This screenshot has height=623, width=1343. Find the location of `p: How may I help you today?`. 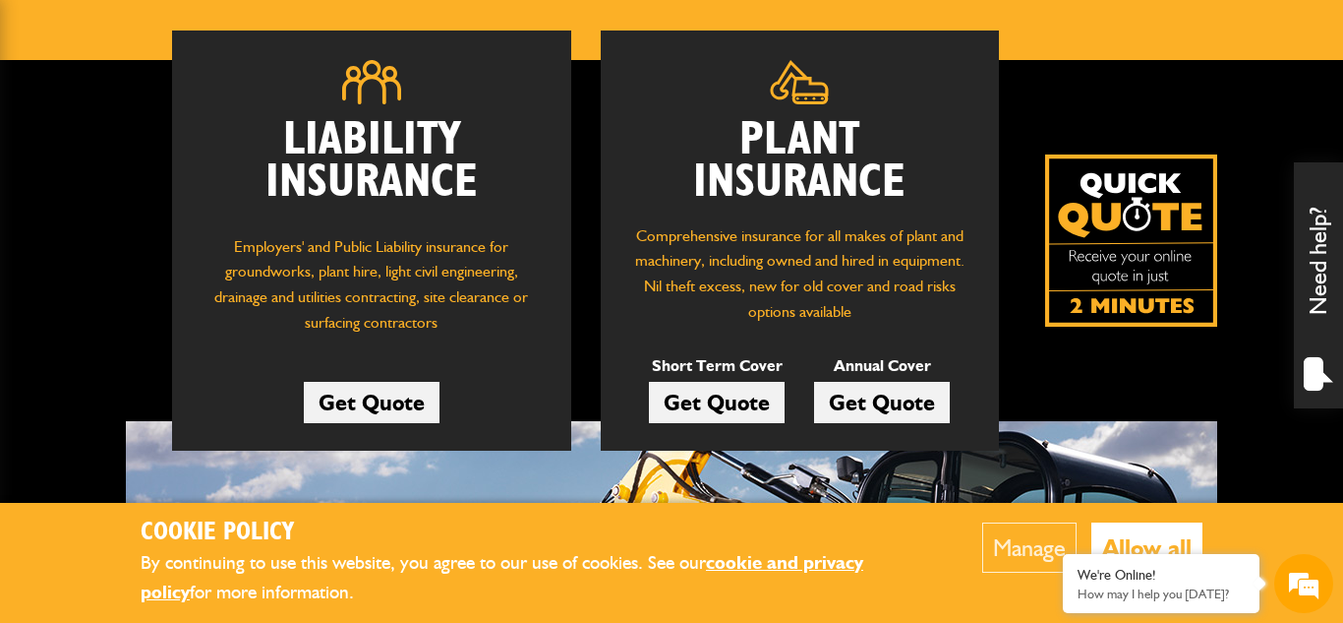

p: How may I help you today? is located at coordinates (1161, 593).